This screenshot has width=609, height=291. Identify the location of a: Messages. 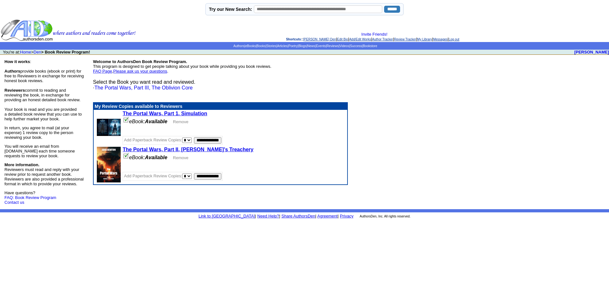
(440, 39).